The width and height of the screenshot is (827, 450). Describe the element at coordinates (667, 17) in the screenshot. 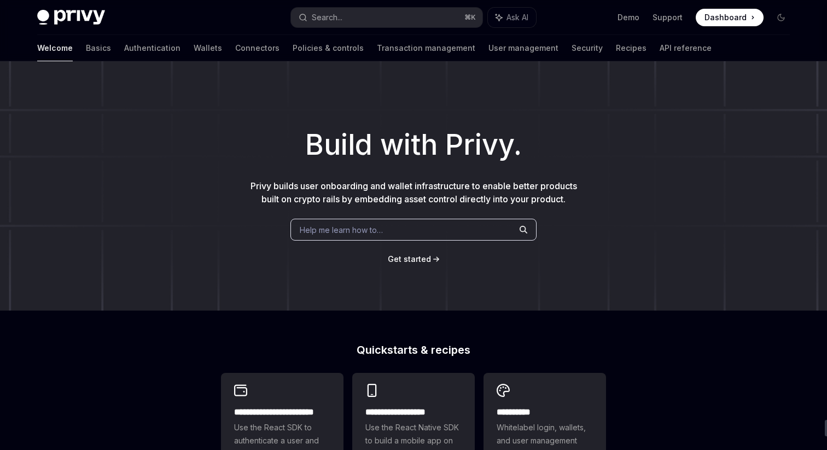

I see `a: Support` at that location.